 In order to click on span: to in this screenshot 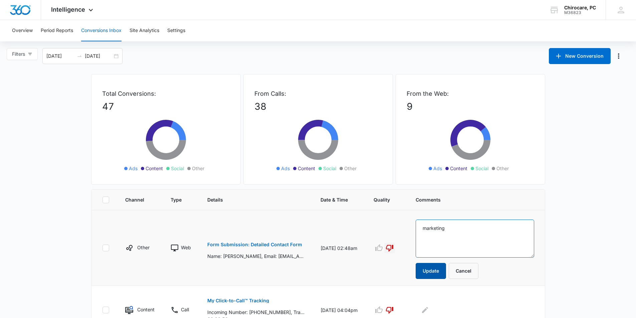, I will do `click(79, 56)`.